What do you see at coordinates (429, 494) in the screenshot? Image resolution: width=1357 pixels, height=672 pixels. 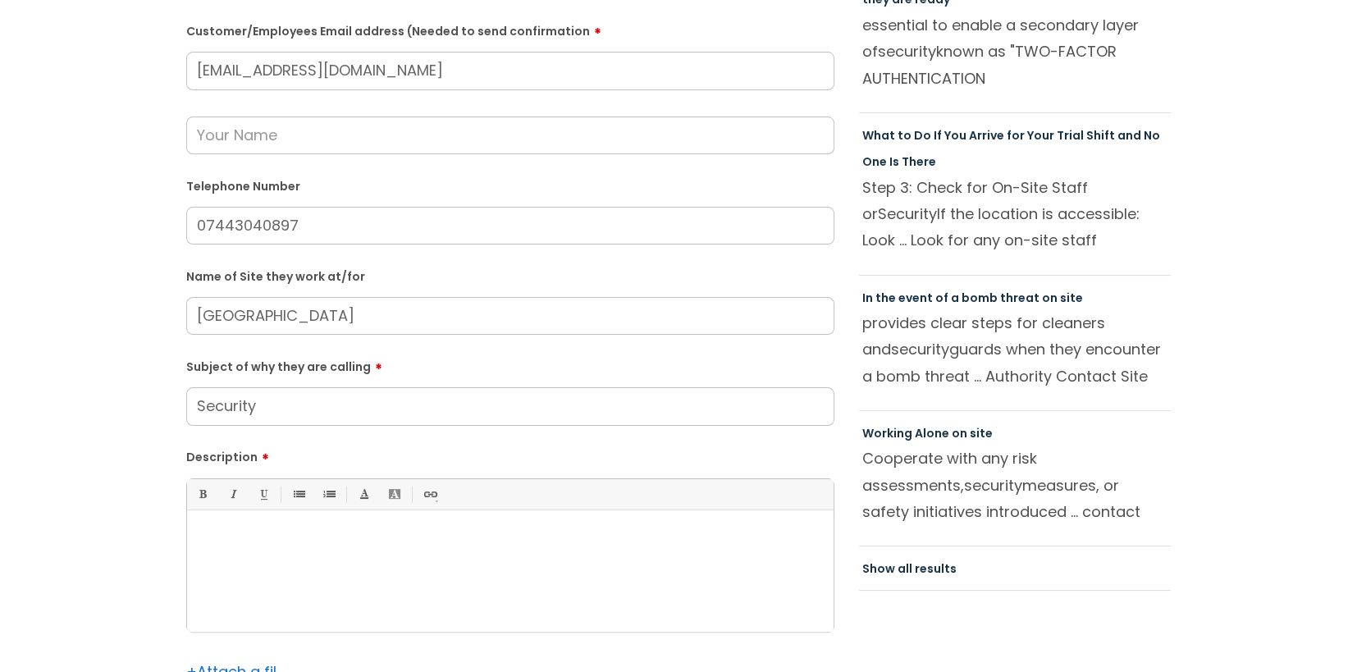 I see `a: Link` at bounding box center [429, 494].